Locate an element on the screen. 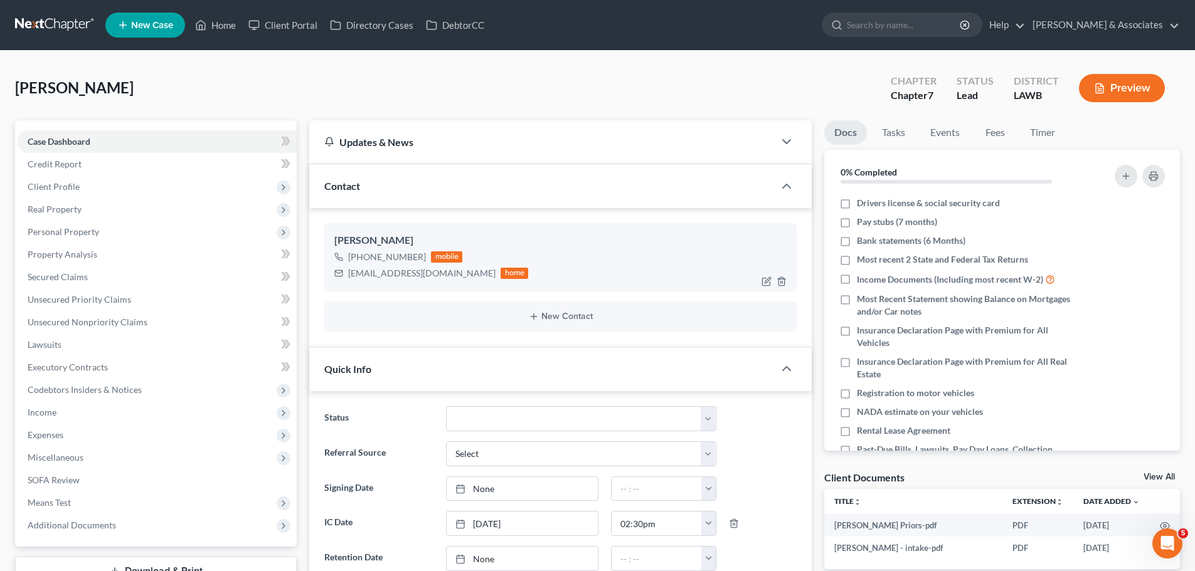  span: Case Dashboard is located at coordinates (59, 141).